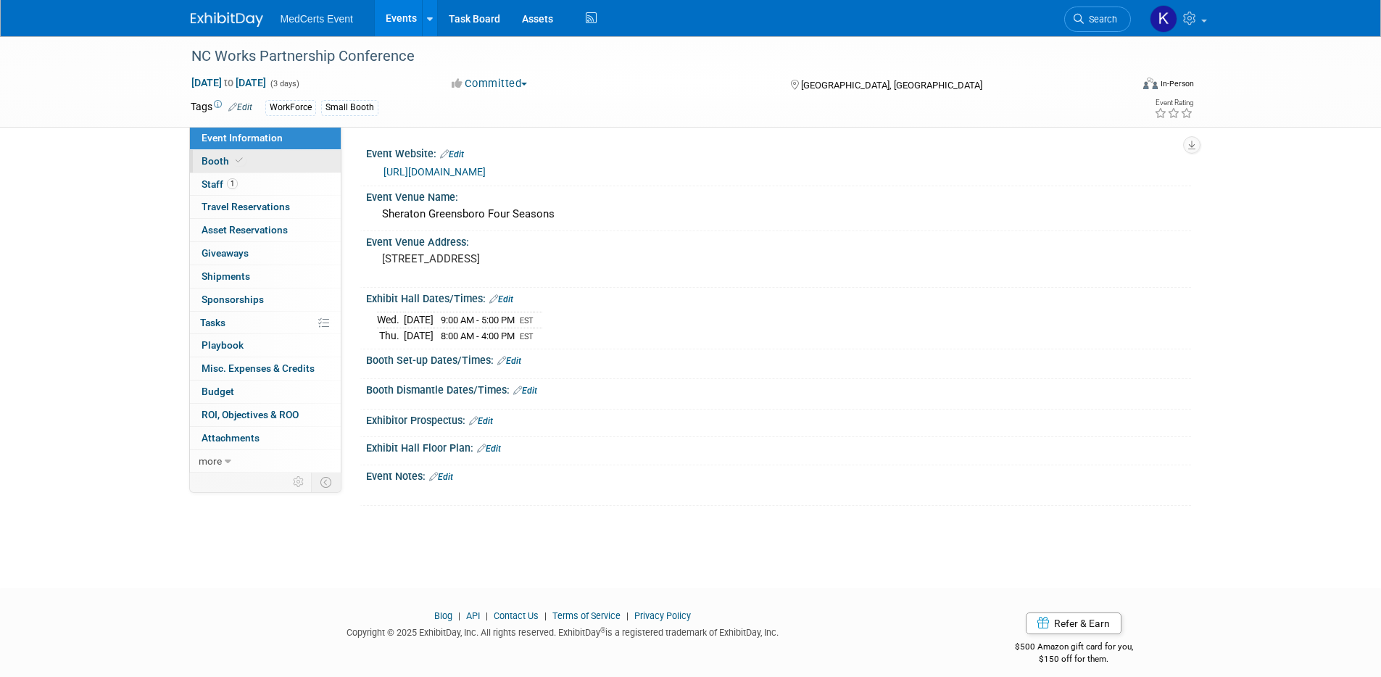 The width and height of the screenshot is (1381, 677). Describe the element at coordinates (1074, 624) in the screenshot. I see `a: Refer & Earn` at that location.